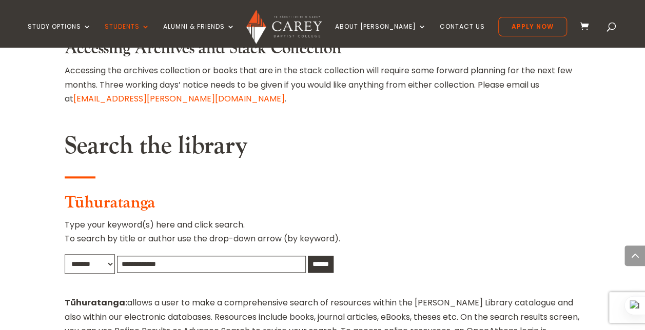 This screenshot has width=645, height=330. I want to click on h3: Tūhuratanga, so click(323, 206).